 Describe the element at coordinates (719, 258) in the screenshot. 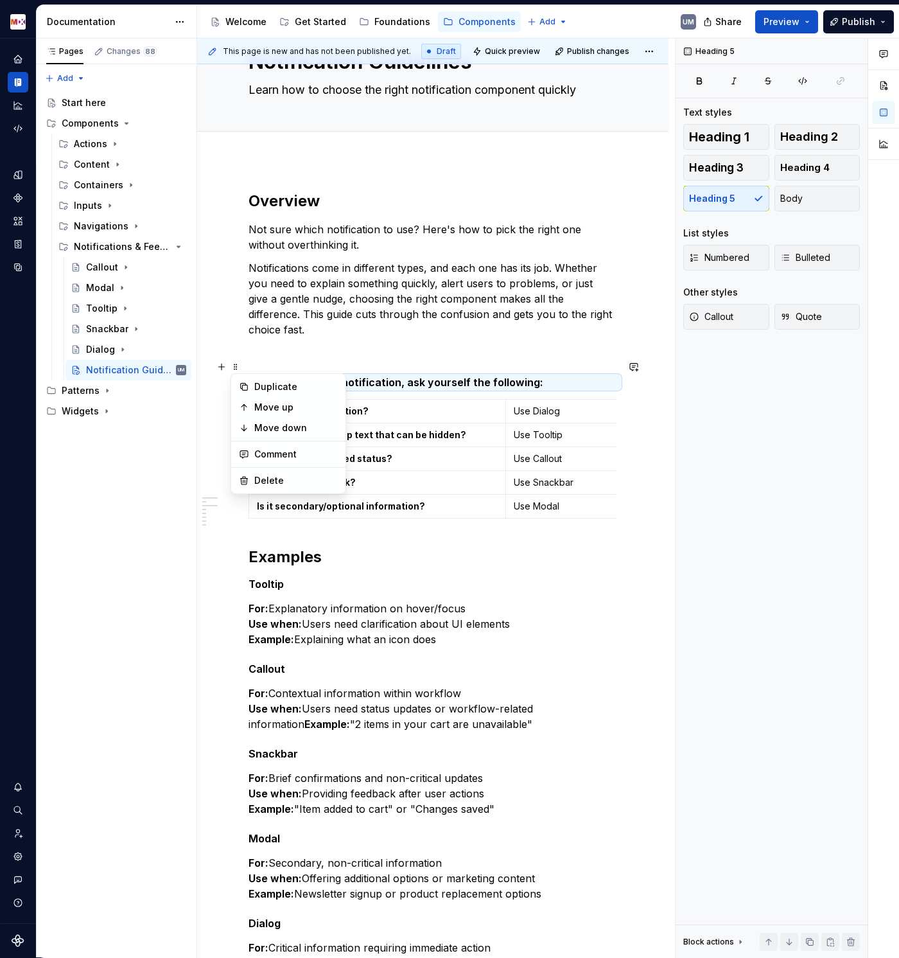

I see `span: Numbered` at that location.